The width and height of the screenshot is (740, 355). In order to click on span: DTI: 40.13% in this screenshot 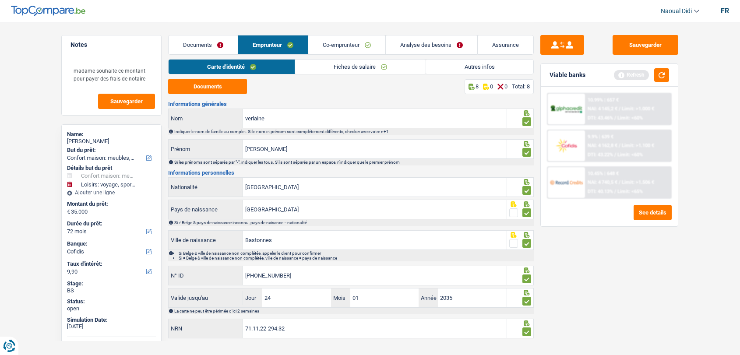, I will do `click(601, 191)`.